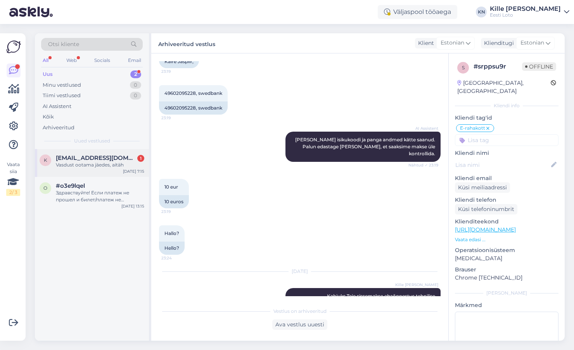 The image size is (574, 350). I want to click on span: 49602095228, swedbank, so click(193, 93).